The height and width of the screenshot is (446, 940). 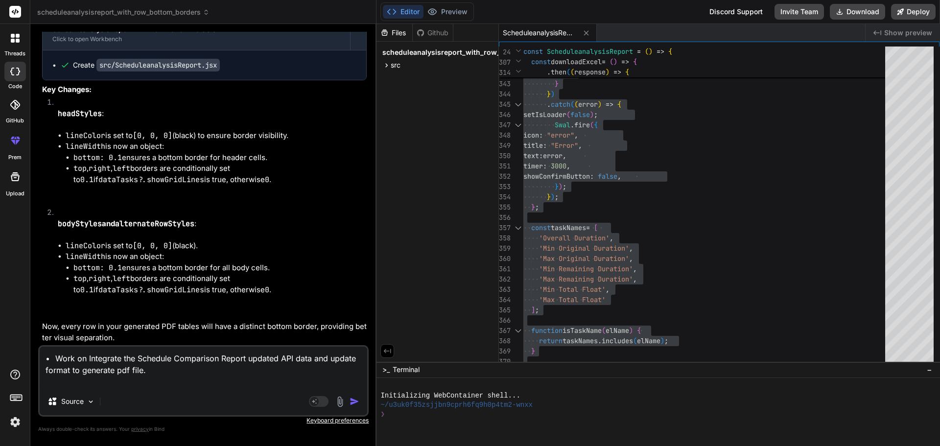 What do you see at coordinates (572, 289) in the screenshot?
I see `span: 'Min Total Float'` at bounding box center [572, 289].